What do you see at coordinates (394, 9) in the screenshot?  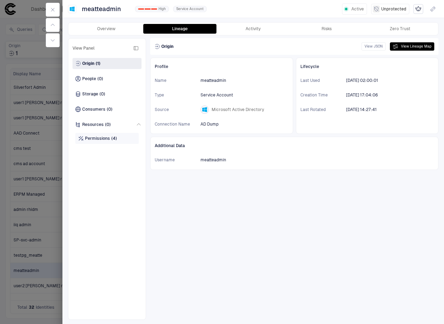 I see `span: Unprotected` at bounding box center [394, 9].